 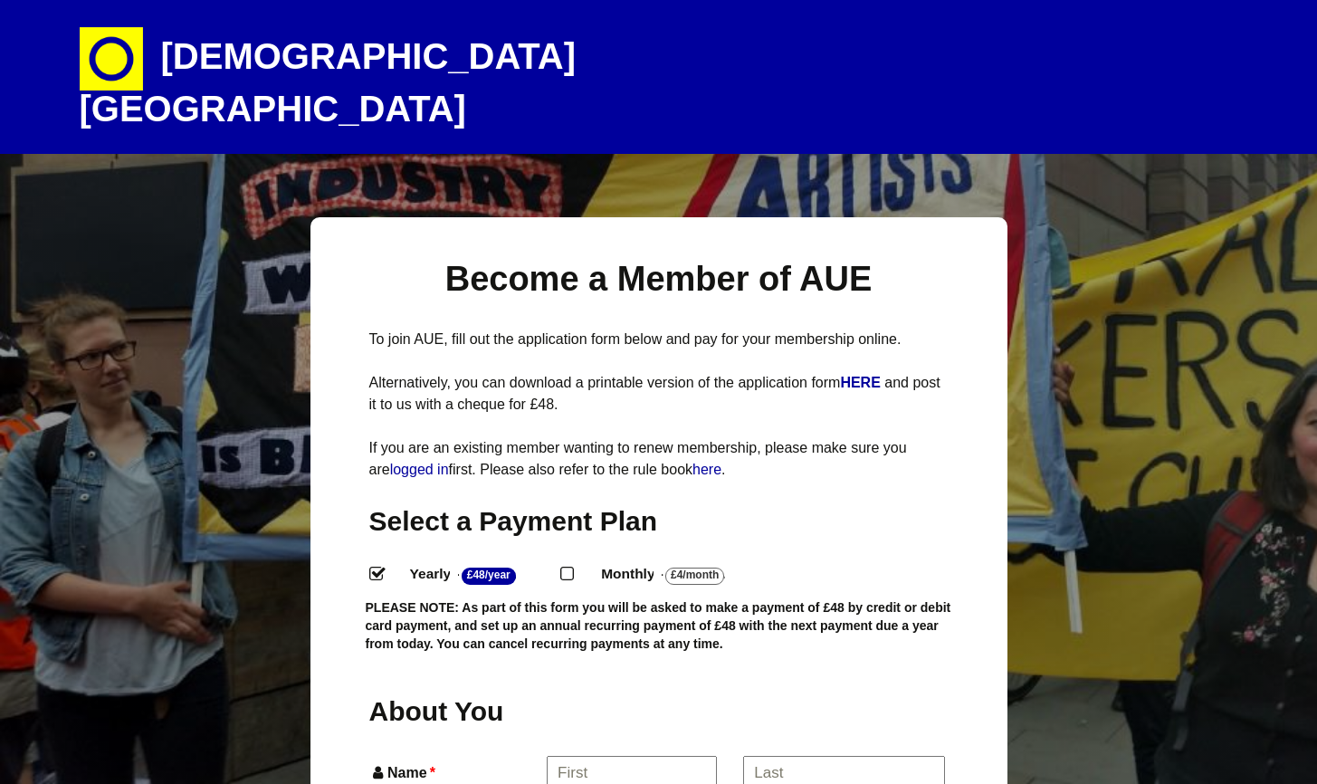 What do you see at coordinates (111, 59) in the screenshot?
I see `img: circle-e1448293145835.png` at bounding box center [111, 59].